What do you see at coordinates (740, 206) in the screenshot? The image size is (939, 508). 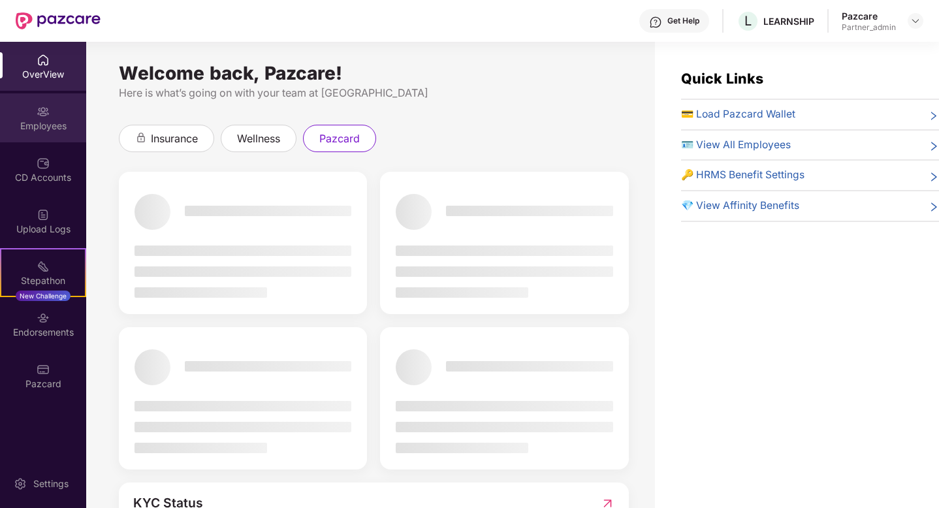 I see `span: 💎 View Affinity Benefits` at bounding box center [740, 206].